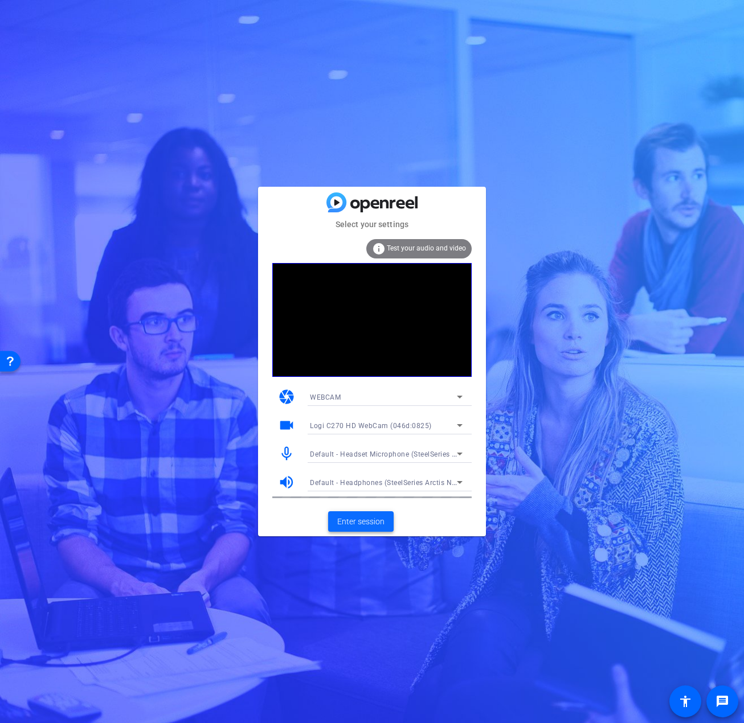 Image resolution: width=744 pixels, height=723 pixels. I want to click on mat-card-subtitle: Select your settings, so click(372, 224).